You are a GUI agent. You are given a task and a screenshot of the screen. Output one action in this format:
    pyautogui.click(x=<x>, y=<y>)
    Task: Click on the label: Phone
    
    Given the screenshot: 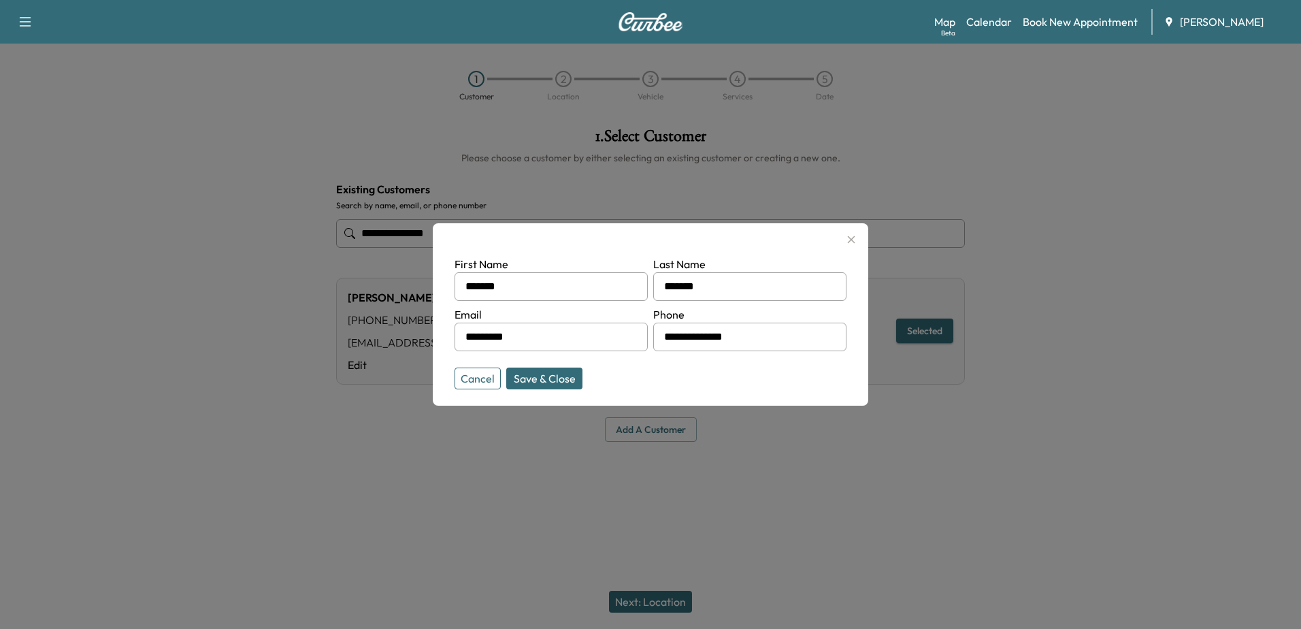 What is the action you would take?
    pyautogui.click(x=669, y=314)
    